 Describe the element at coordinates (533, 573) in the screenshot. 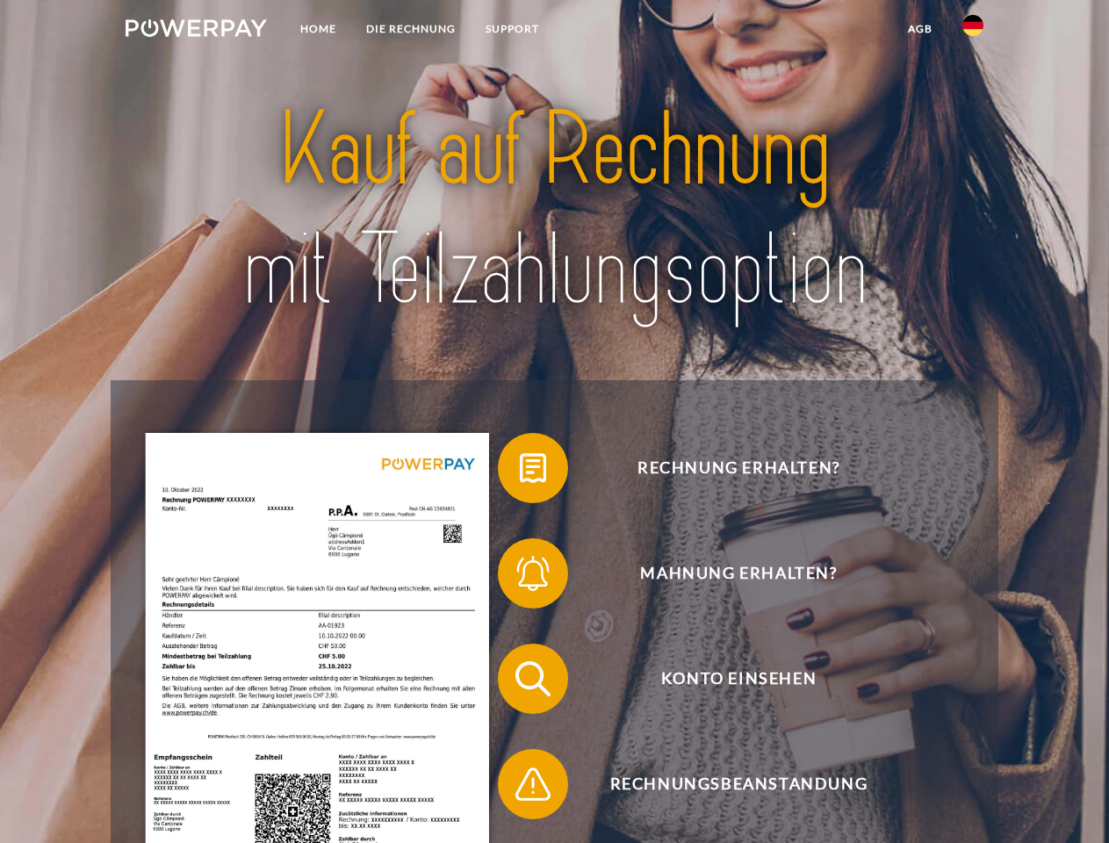

I see `img: qb_bell.svg` at that location.